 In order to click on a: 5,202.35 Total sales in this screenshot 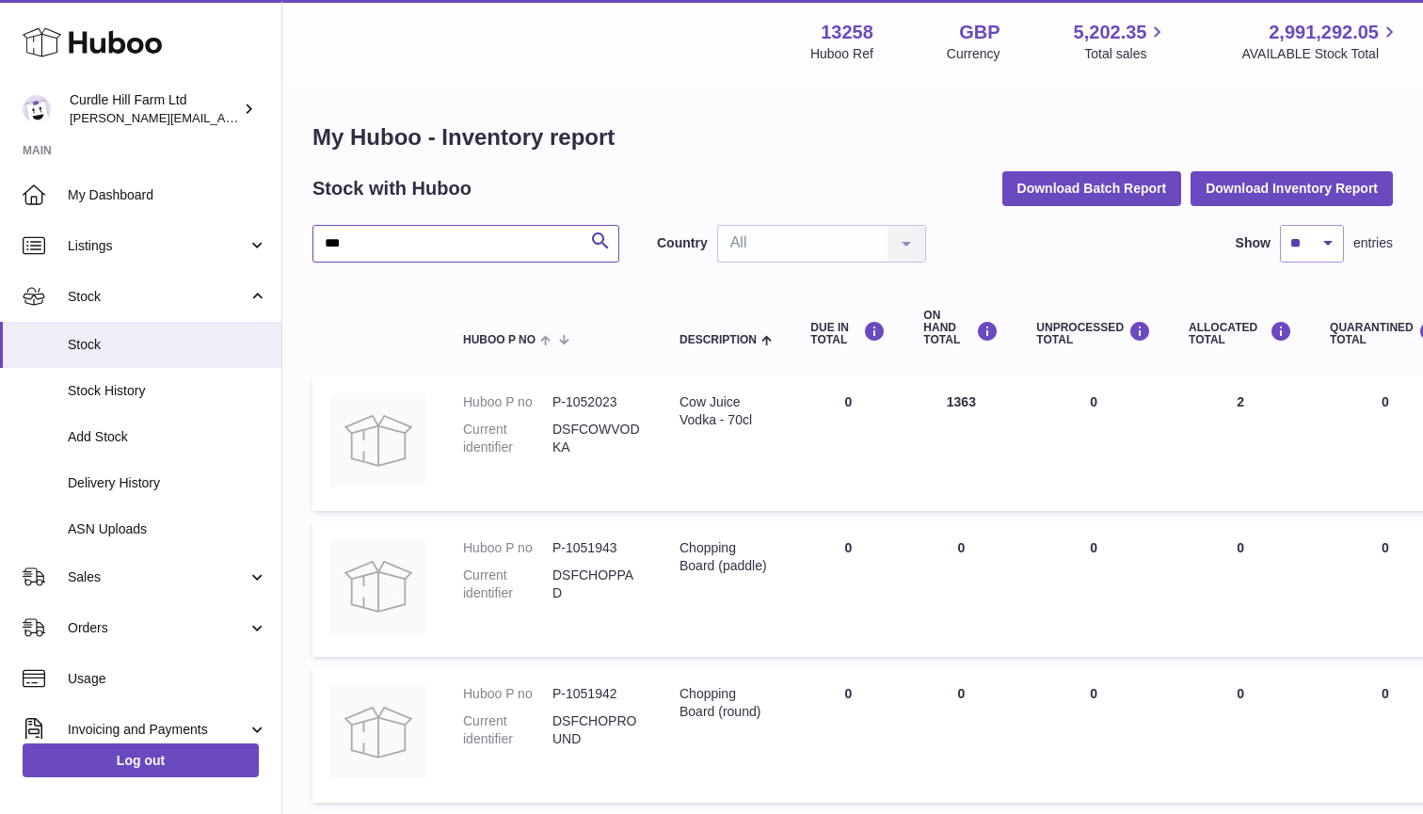, I will do `click(1121, 41)`.